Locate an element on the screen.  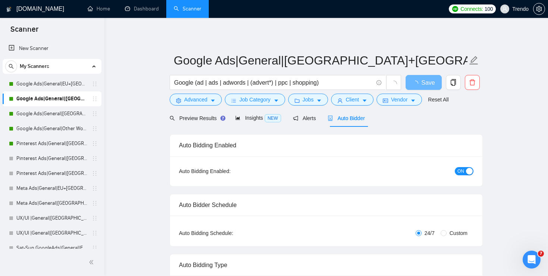
span: Vendor is located at coordinates (400, 100).